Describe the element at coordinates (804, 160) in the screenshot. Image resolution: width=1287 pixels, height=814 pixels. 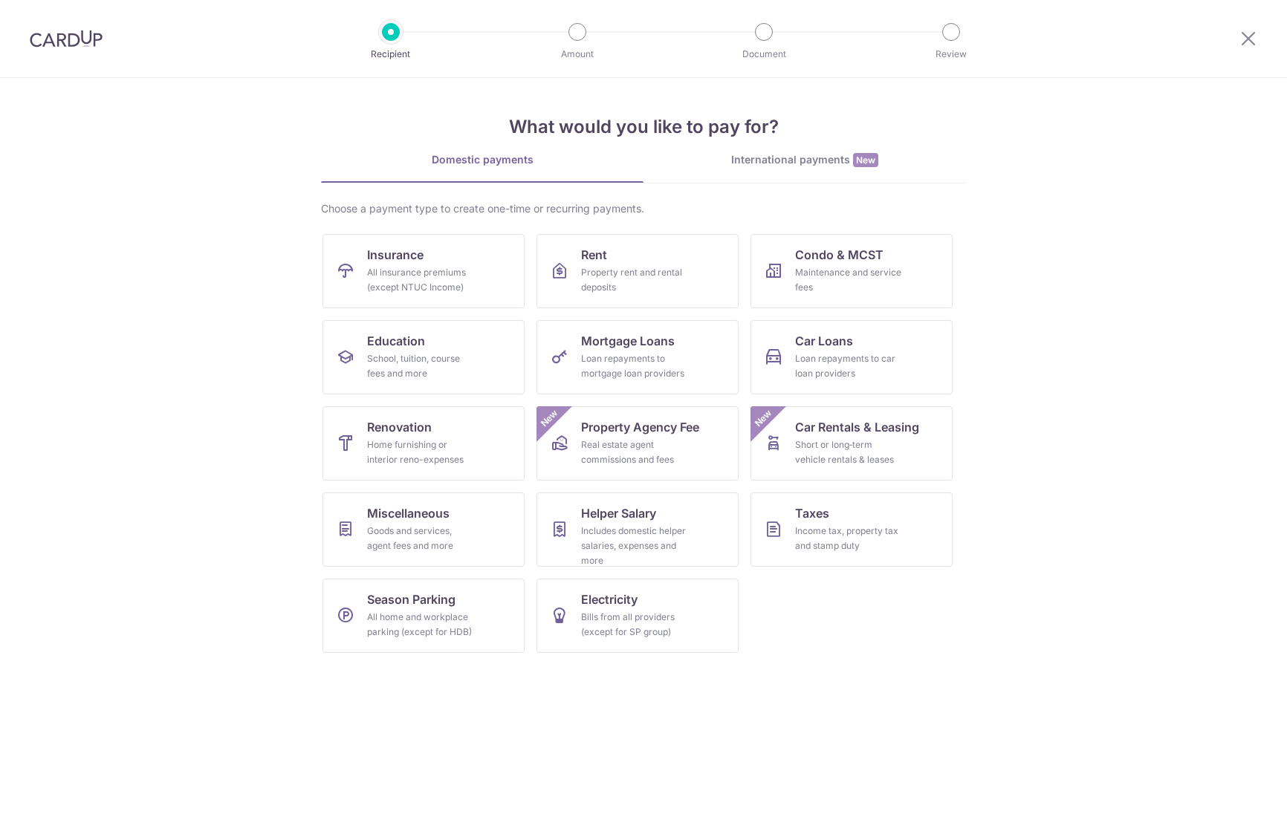
I see `div: International payments` at that location.